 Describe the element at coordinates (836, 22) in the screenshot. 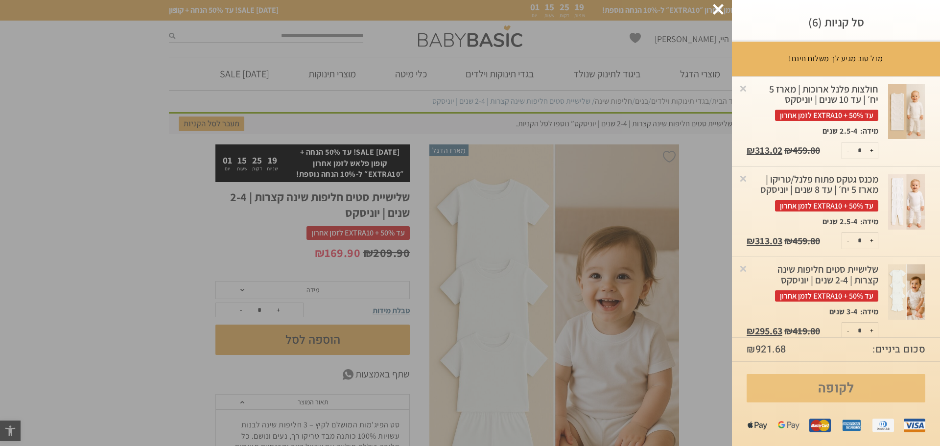

I see `h3: סל קניות (6)` at that location.